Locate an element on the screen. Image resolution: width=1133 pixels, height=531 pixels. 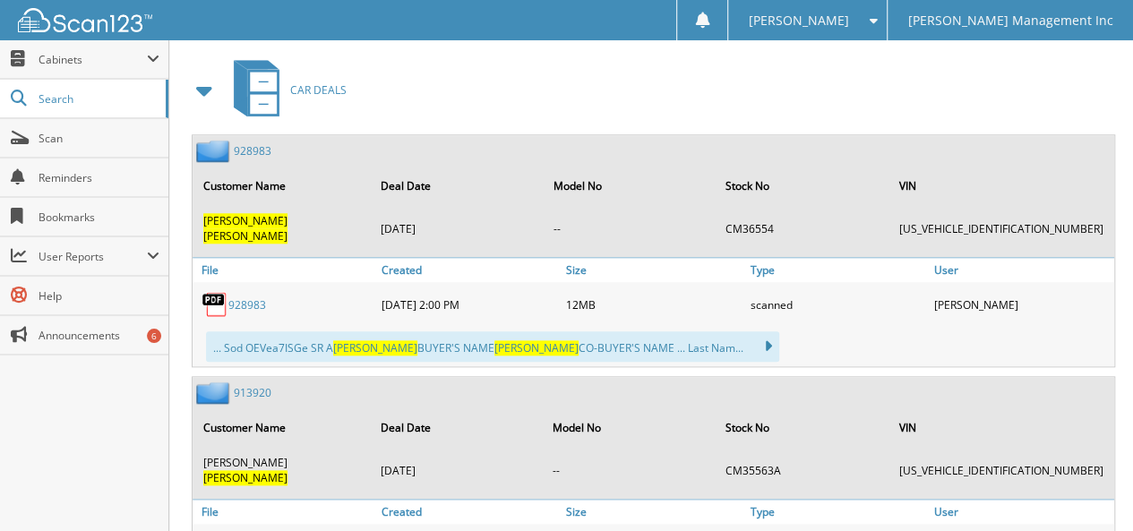
div: 12MB is located at coordinates (654, 305).